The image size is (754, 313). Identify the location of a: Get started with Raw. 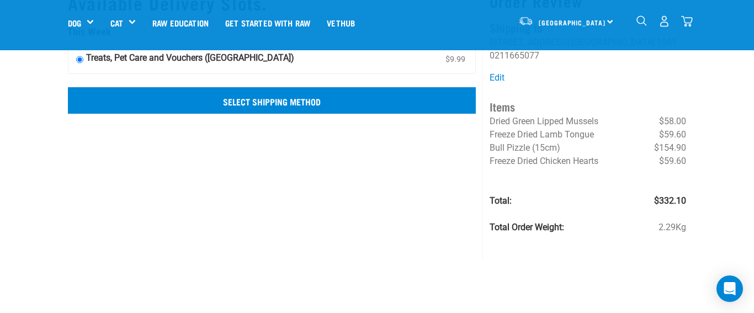
(268, 23).